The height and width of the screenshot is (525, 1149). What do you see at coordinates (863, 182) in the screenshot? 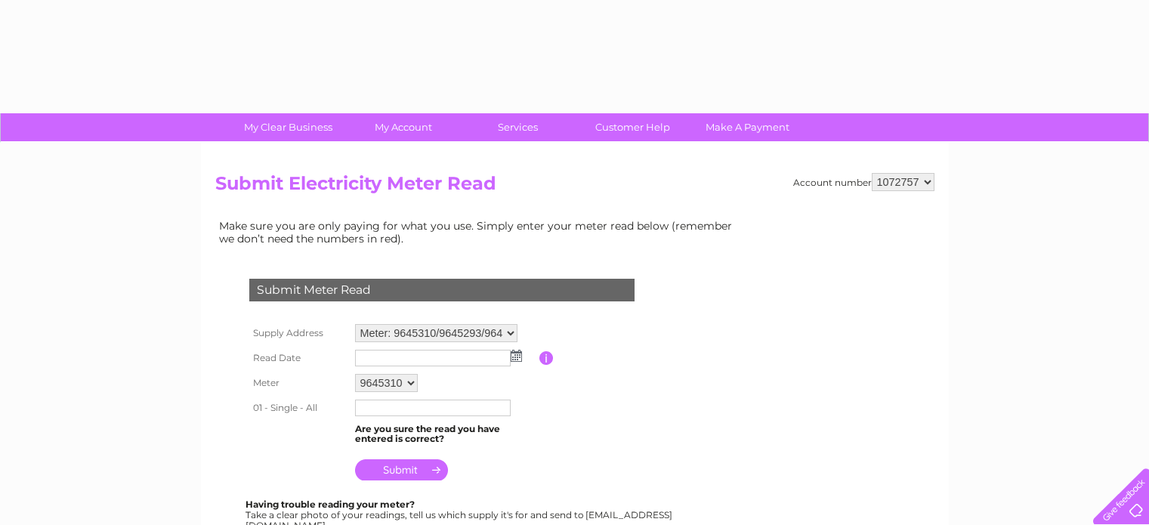
I see `div: Account number` at bounding box center [863, 182].